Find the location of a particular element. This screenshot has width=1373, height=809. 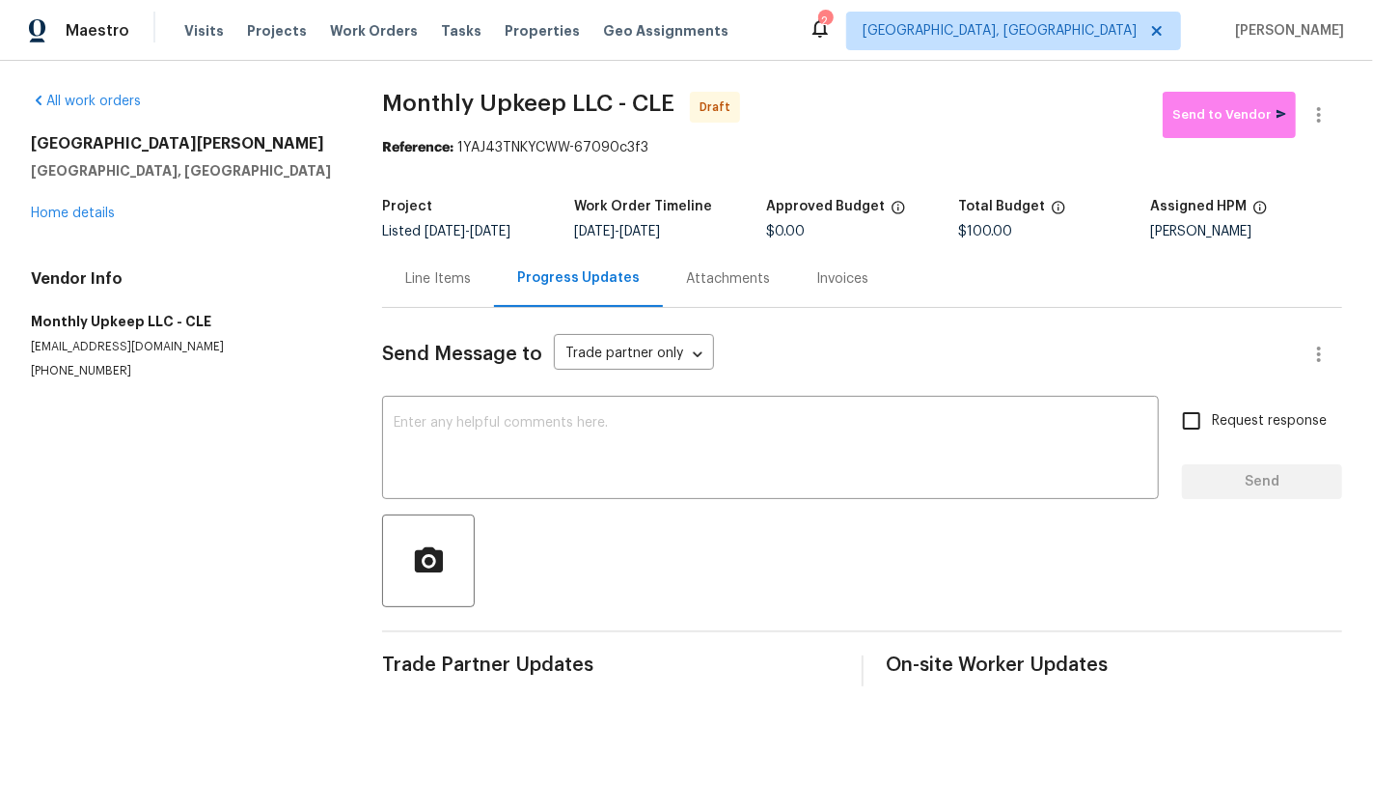

span: Request response is located at coordinates (1269, 421).